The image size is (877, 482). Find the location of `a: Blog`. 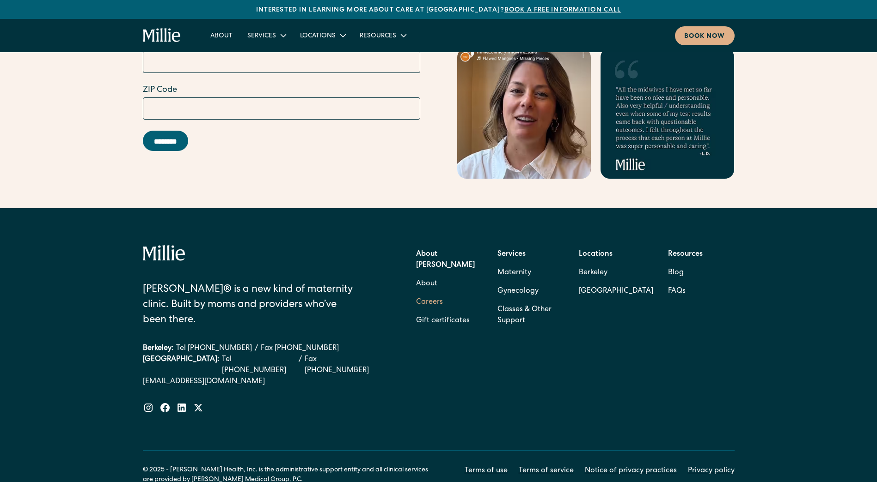

a: Blog is located at coordinates (676, 273).